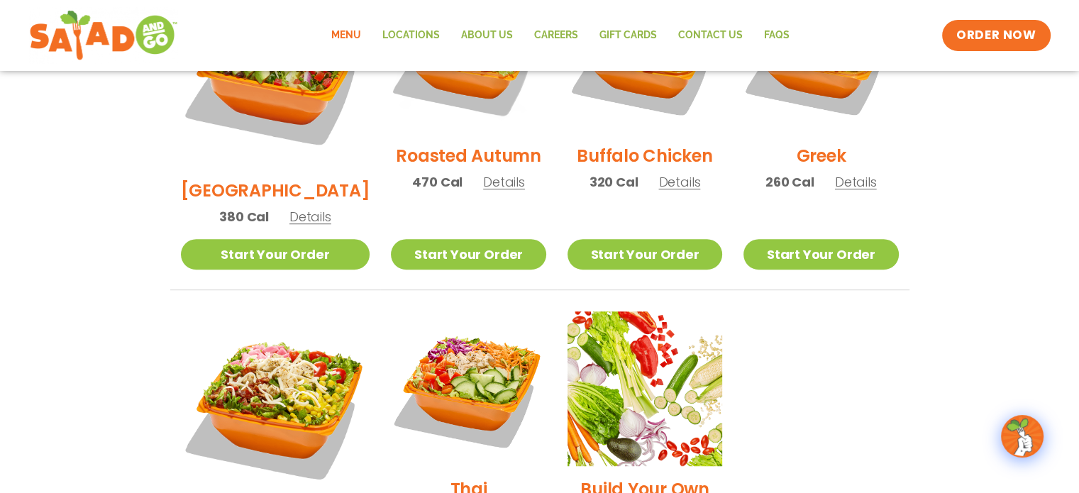 Image resolution: width=1079 pixels, height=493 pixels. What do you see at coordinates (790, 182) in the screenshot?
I see `span: 260 Cal` at bounding box center [790, 182].